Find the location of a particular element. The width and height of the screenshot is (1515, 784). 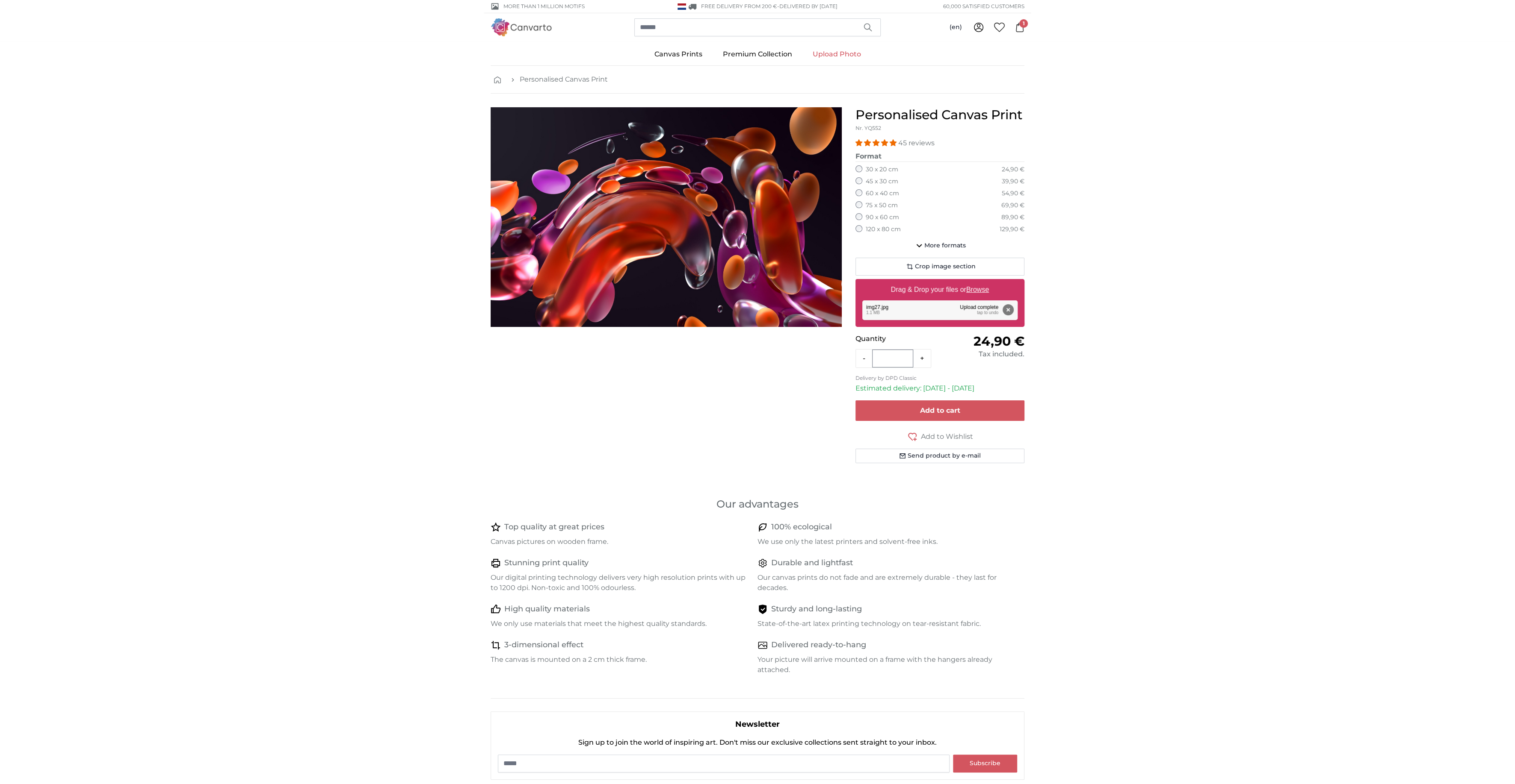

span: 45 reviews is located at coordinates (916, 143).